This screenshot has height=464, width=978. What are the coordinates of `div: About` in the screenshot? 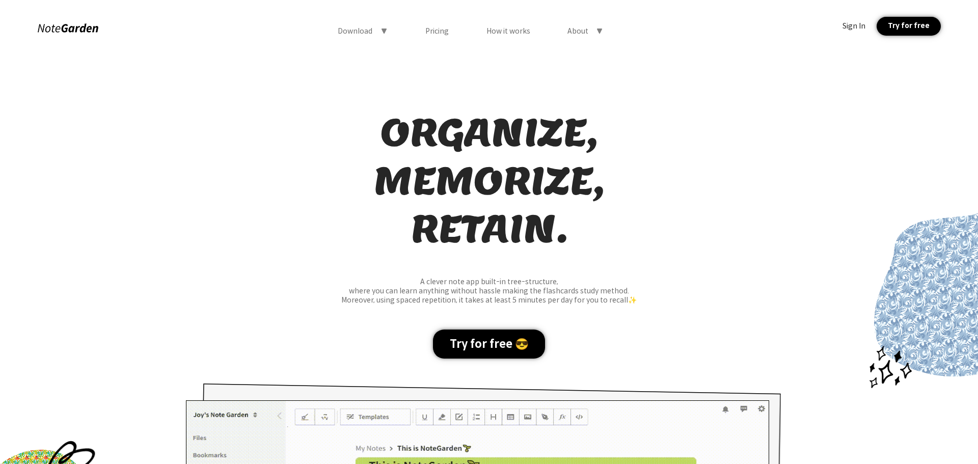 It's located at (578, 31).